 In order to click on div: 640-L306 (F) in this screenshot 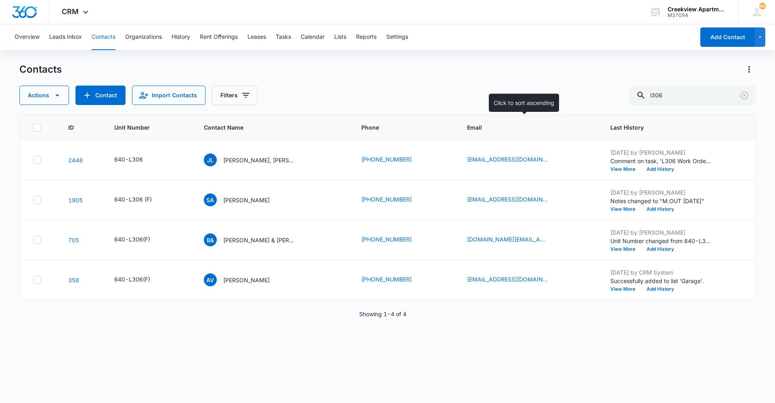, I will do `click(133, 199)`.